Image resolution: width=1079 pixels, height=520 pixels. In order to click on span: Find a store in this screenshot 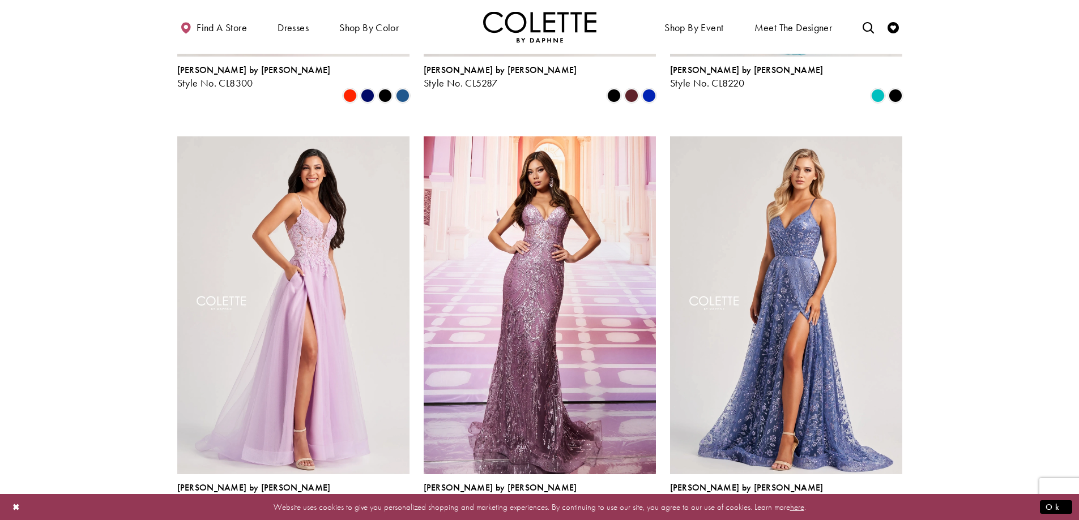, I will do `click(221, 28)`.